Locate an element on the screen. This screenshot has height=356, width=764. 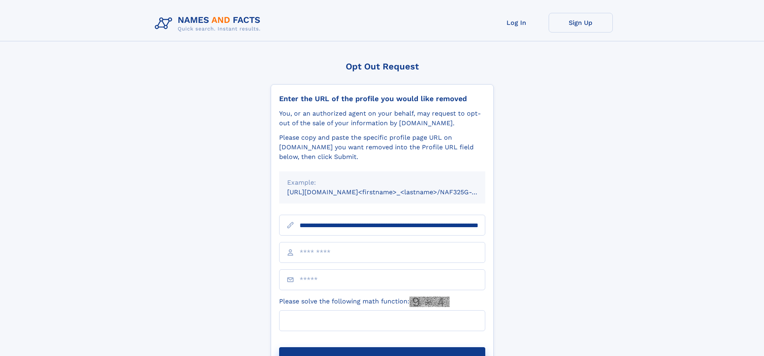
a: Log In is located at coordinates (516, 22).